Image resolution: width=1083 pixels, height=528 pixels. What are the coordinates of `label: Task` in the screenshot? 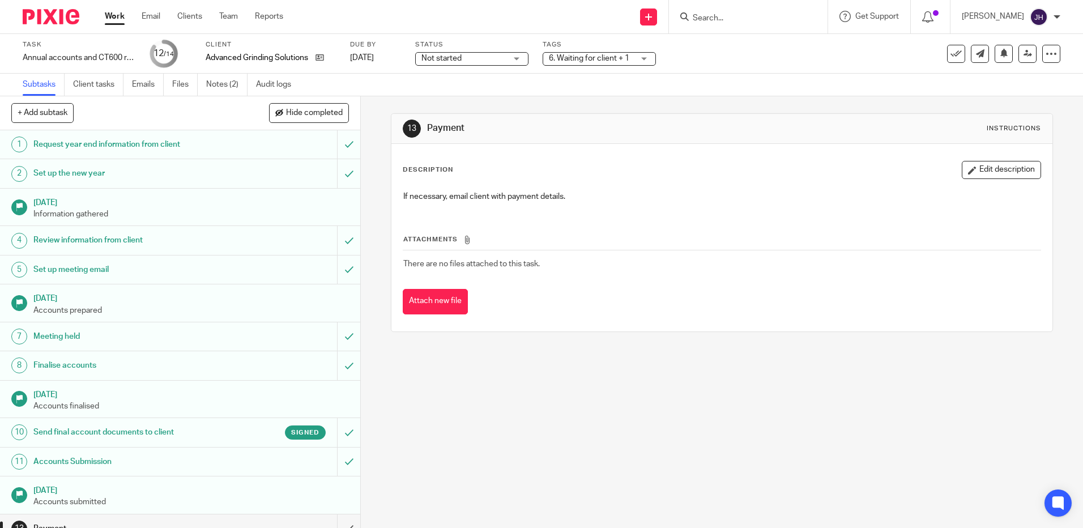 It's located at (79, 45).